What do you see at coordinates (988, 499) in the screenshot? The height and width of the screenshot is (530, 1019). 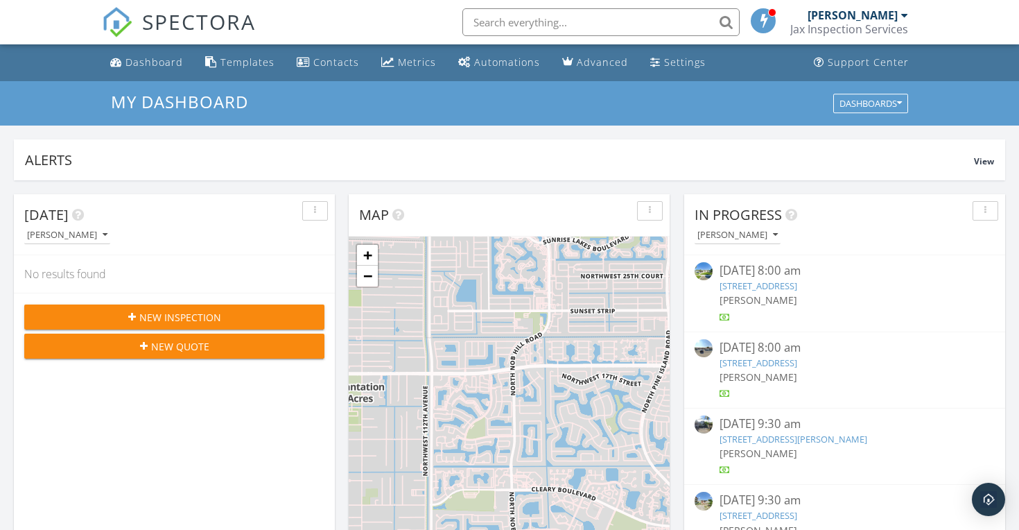 I see `div: Open Intercom Messenger` at bounding box center [988, 499].